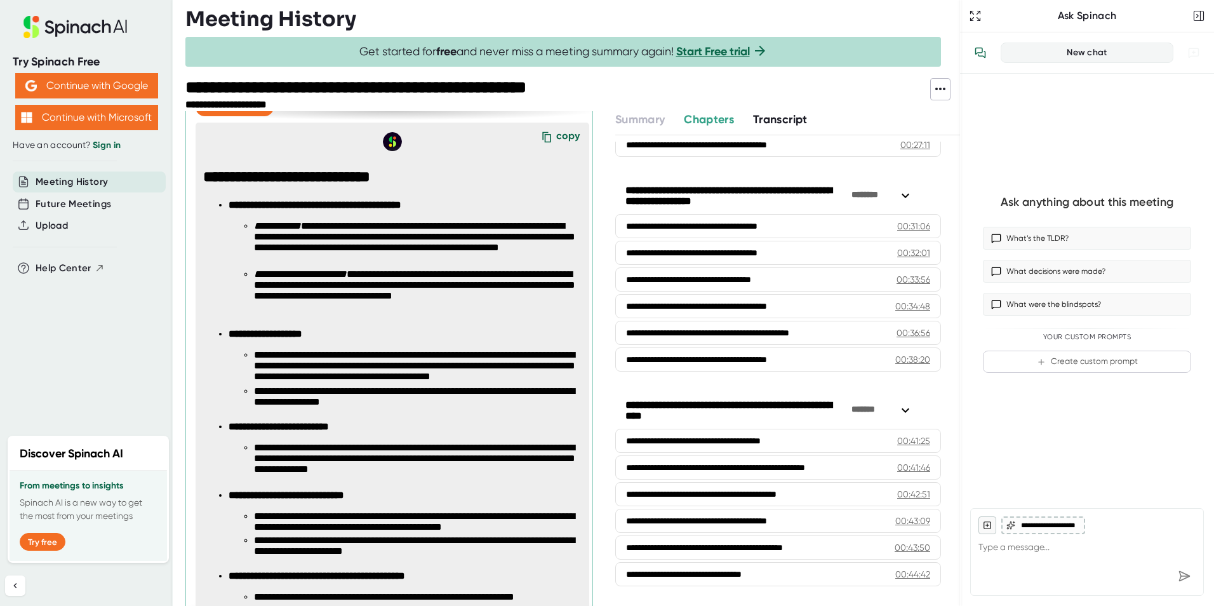 The height and width of the screenshot is (606, 1214). Describe the element at coordinates (713, 51) in the screenshot. I see `a: Start Free trial` at that location.